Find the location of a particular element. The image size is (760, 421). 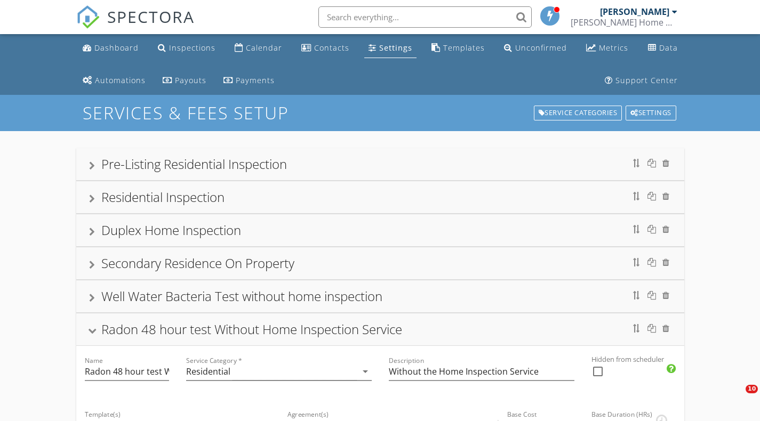

div: Secondary Residence On Property is located at coordinates (198, 263).